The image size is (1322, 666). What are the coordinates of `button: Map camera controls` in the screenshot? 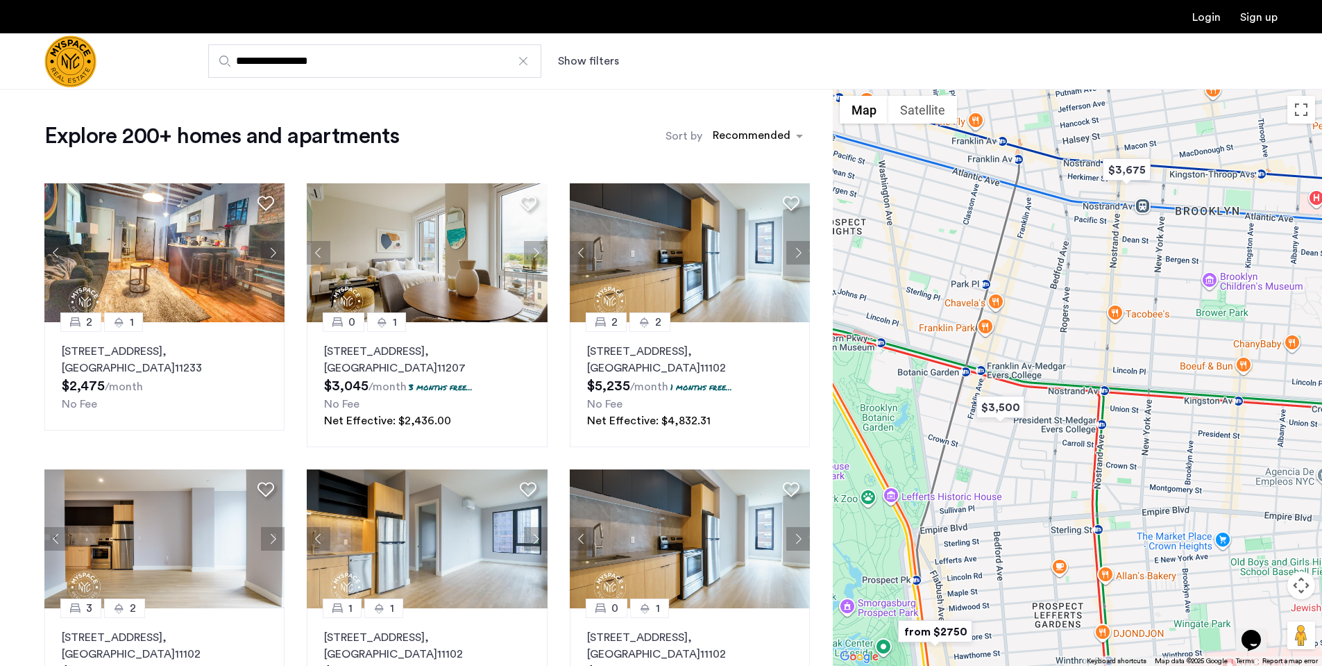 It's located at (1302, 585).